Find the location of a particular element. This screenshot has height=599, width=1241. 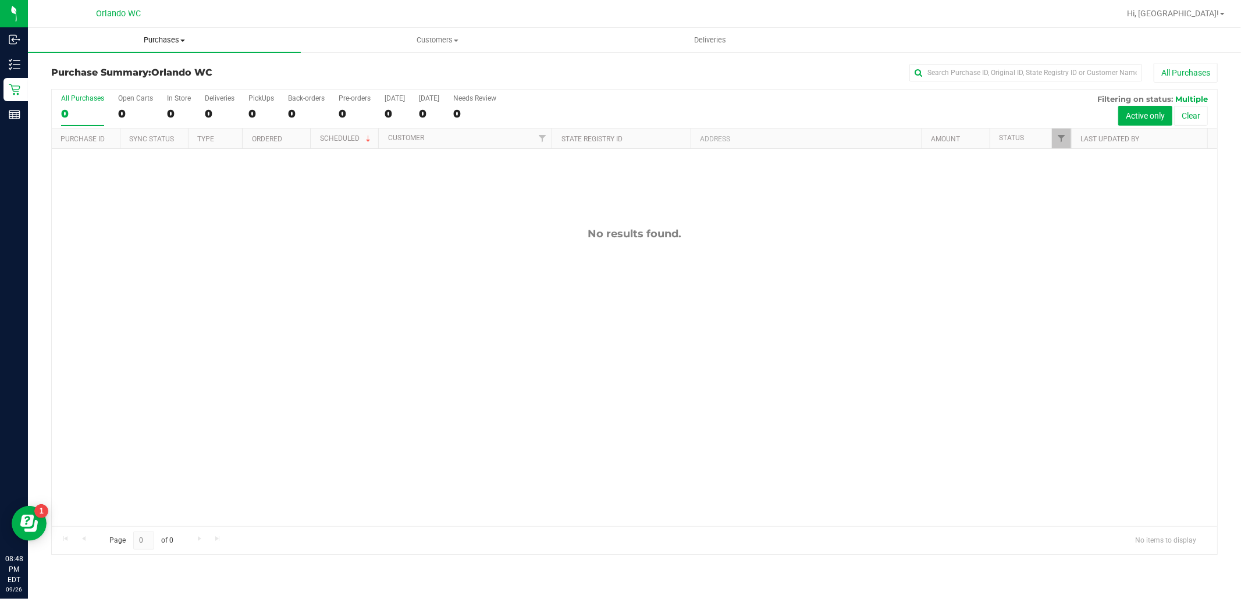

span: No items to display is located at coordinates (1166, 541).